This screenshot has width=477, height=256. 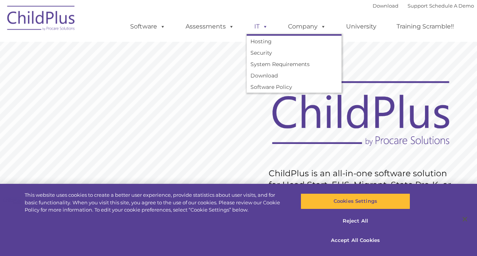 I want to click on a: Security, so click(x=294, y=53).